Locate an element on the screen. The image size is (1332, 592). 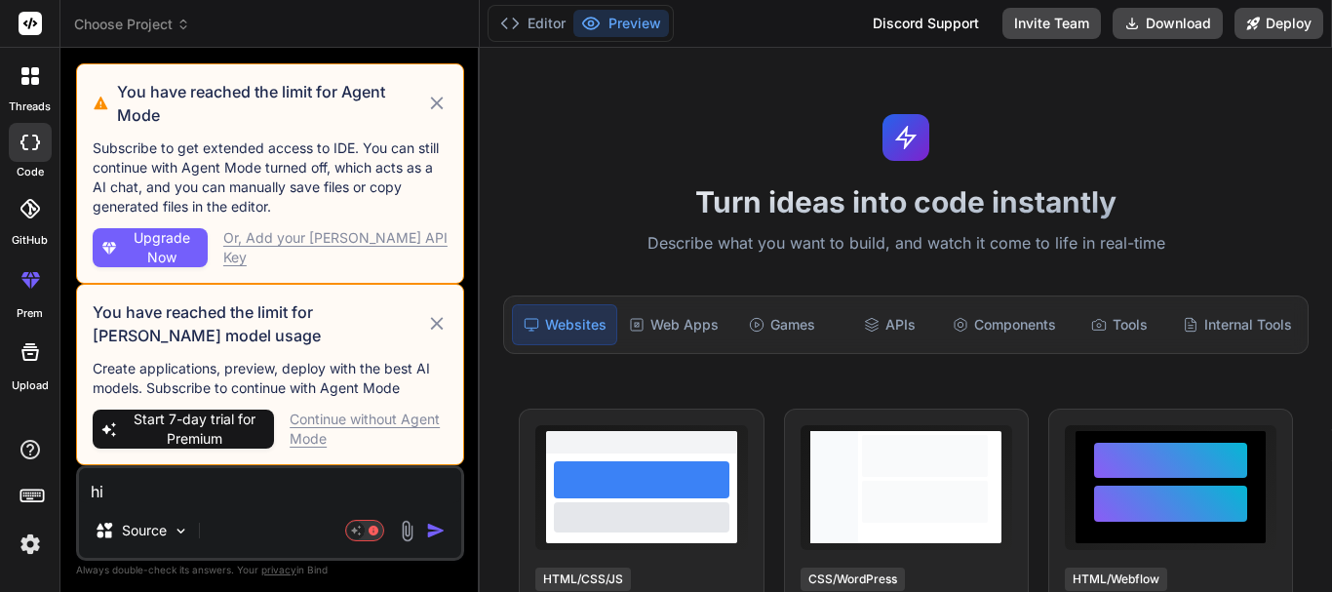
img: icon is located at coordinates (436, 530).